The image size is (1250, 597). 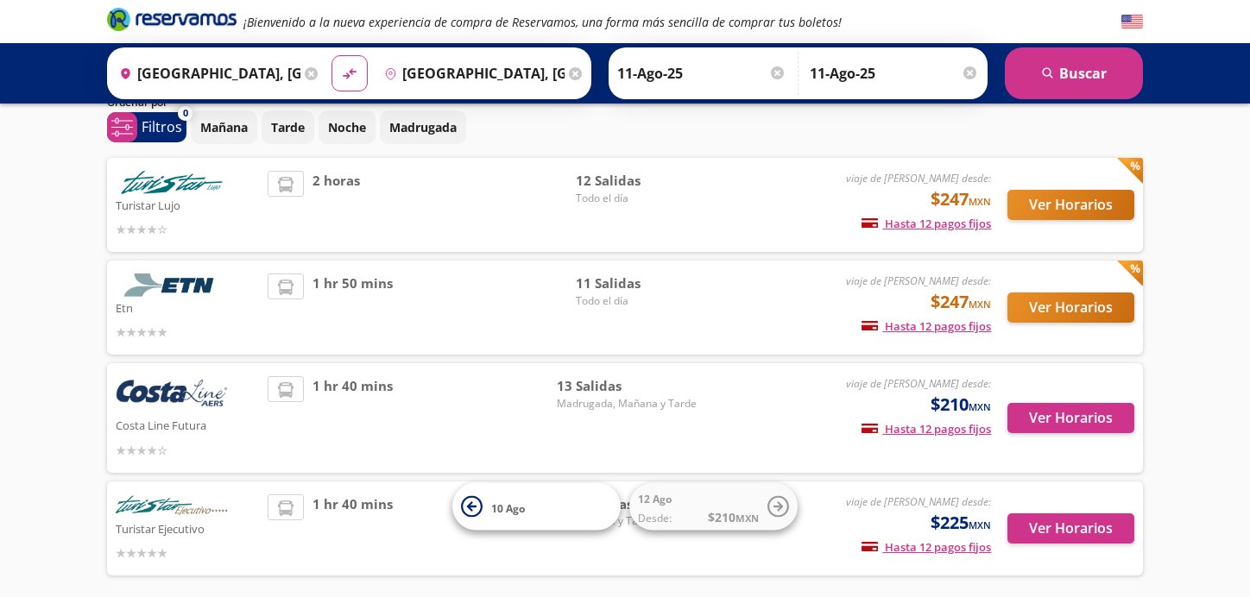 I want to click on img: Turistar Lujo, so click(x=172, y=182).